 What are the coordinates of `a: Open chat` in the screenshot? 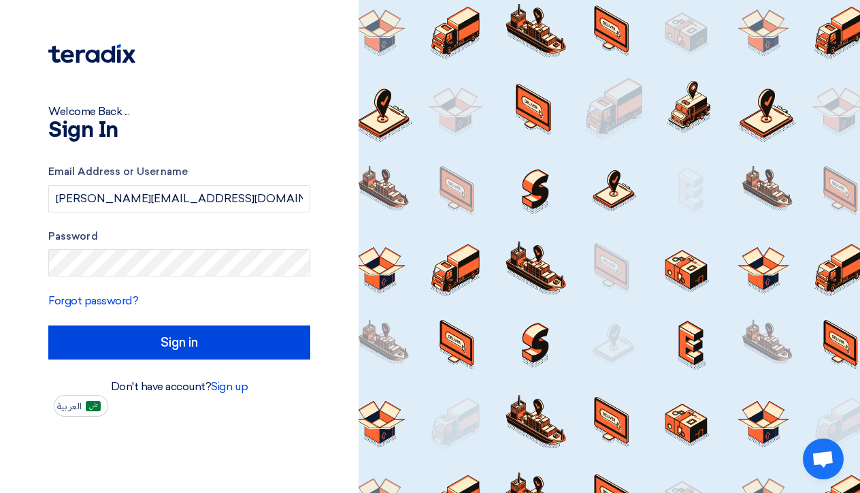 It's located at (824, 459).